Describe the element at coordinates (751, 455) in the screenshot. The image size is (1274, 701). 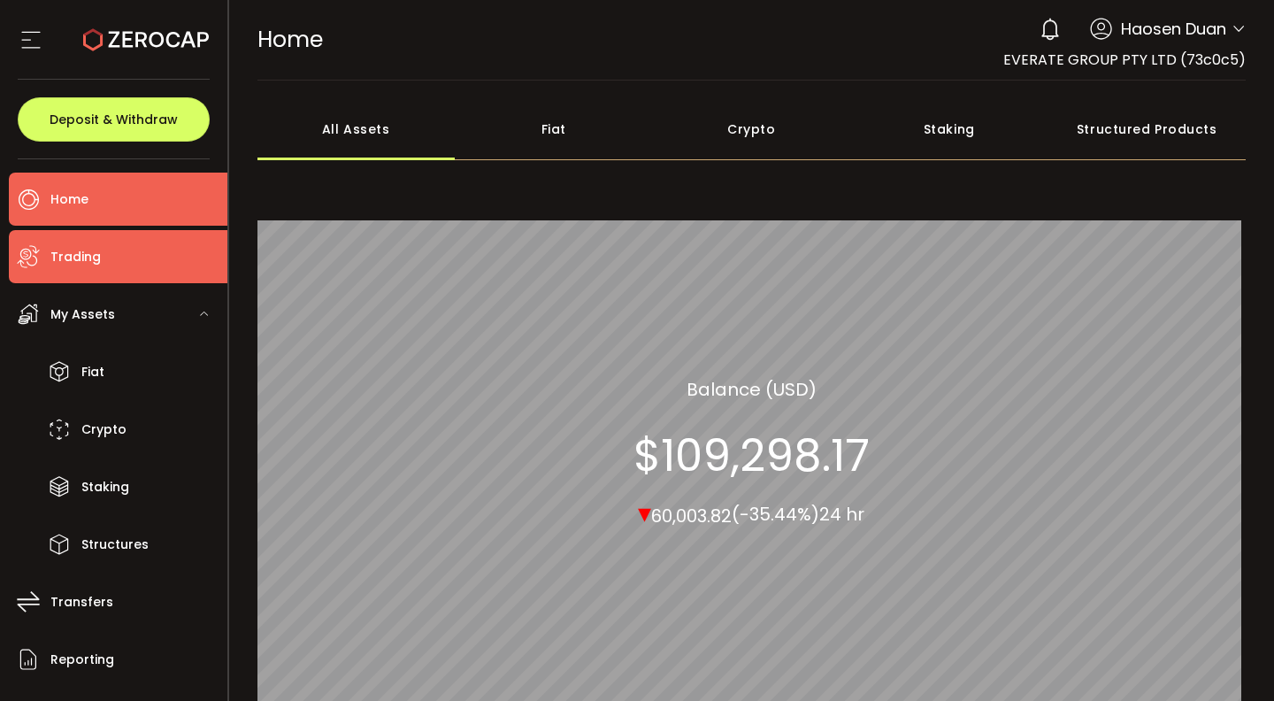
I see `section: $109,298.17` at that location.